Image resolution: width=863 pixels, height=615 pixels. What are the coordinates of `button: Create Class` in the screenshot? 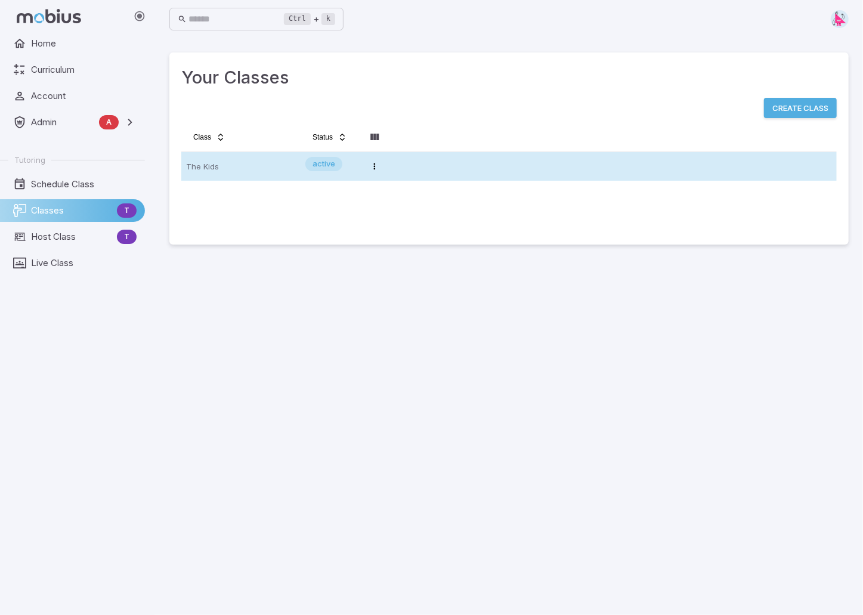 It's located at (801, 108).